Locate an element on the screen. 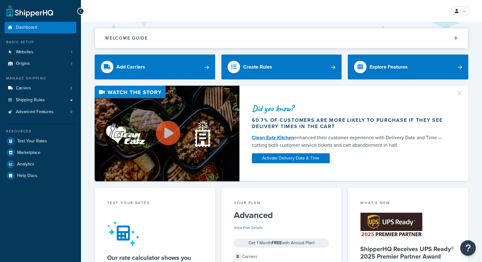 The height and width of the screenshot is (262, 482). div: Did you know? is located at coordinates (350, 108).